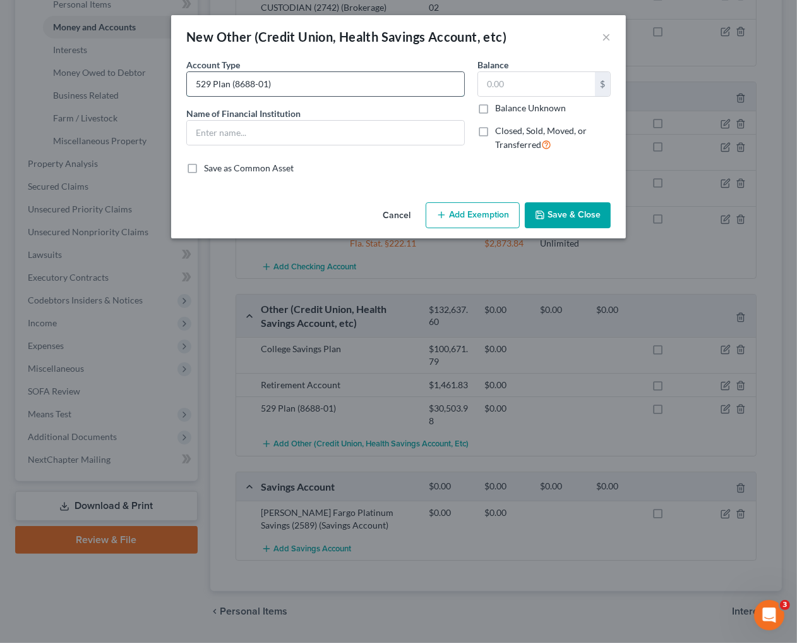 This screenshot has height=643, width=797. Describe the element at coordinates (325, 84) in the screenshot. I see `input: Credit Union, HSA, etc` at that location.